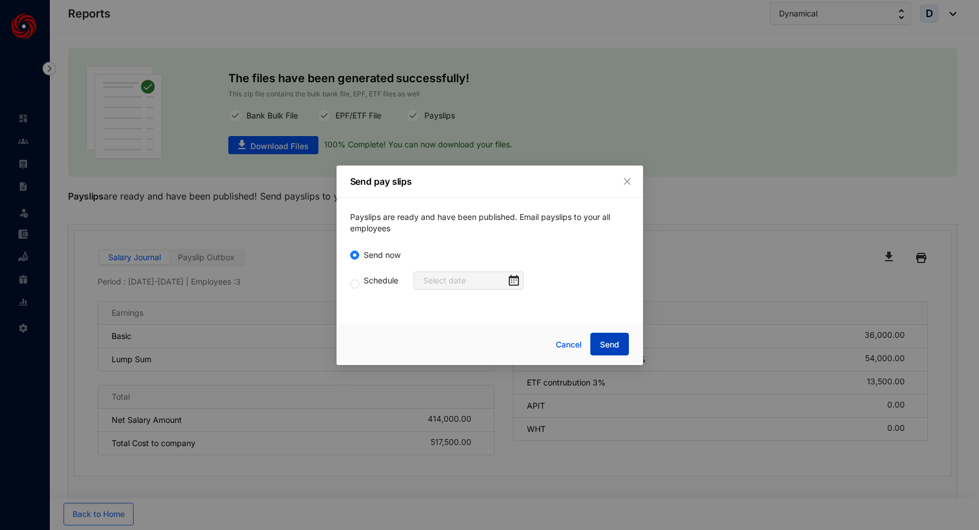 The width and height of the screenshot is (979, 530). What do you see at coordinates (610, 344) in the screenshot?
I see `button: Send` at bounding box center [610, 344].